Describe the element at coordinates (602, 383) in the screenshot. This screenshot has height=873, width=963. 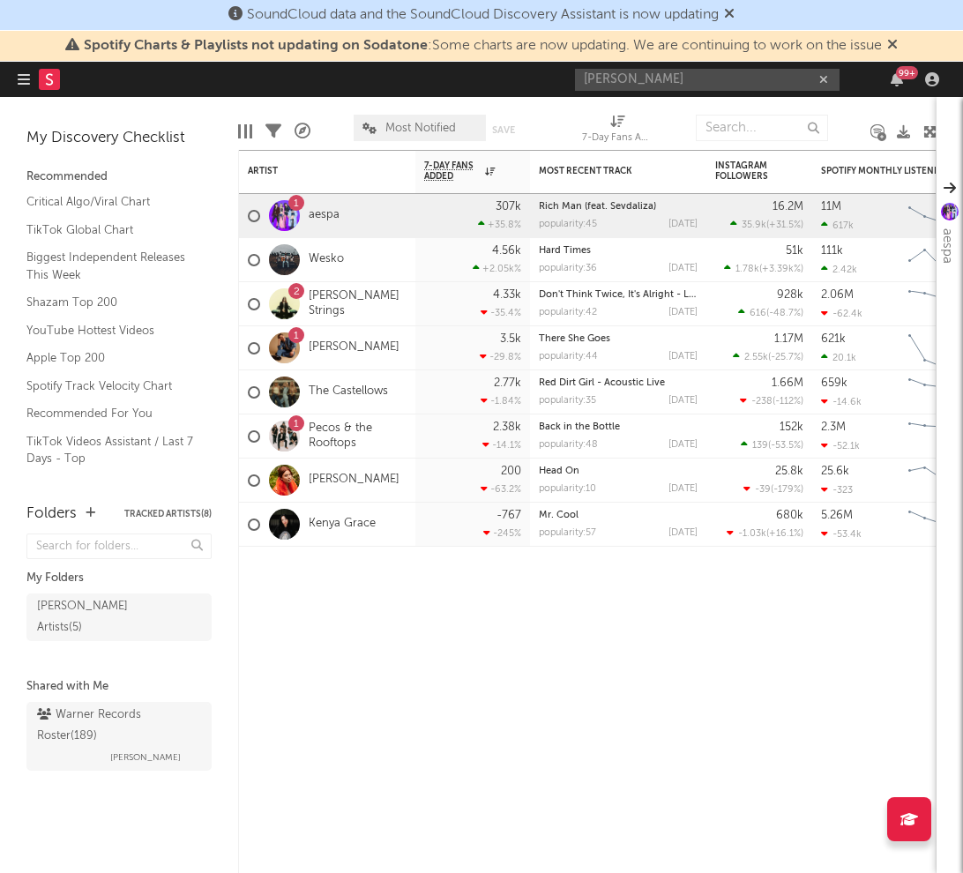
I see `a: Red Dirt Girl - Acoustic Live` at that location.